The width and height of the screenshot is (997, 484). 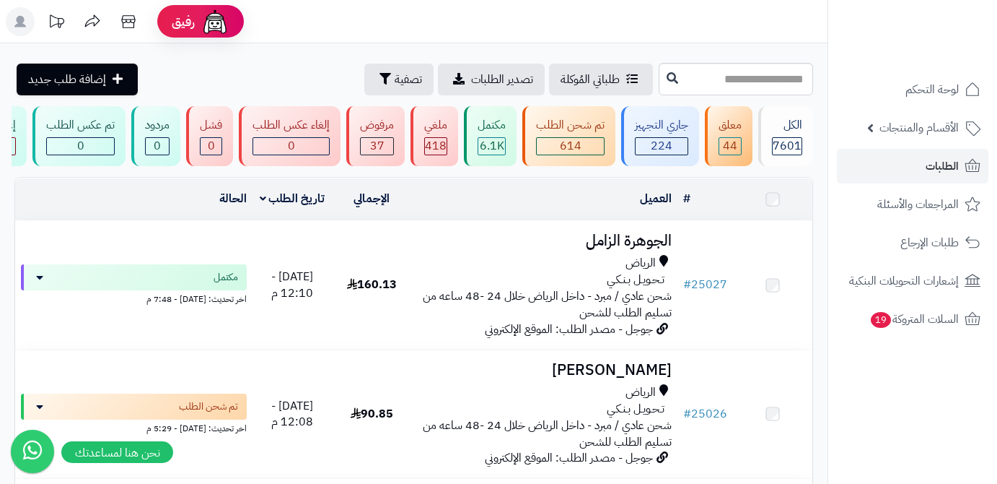 What do you see at coordinates (913, 319) in the screenshot?
I see `a: السلات المتروكة19` at bounding box center [913, 319].